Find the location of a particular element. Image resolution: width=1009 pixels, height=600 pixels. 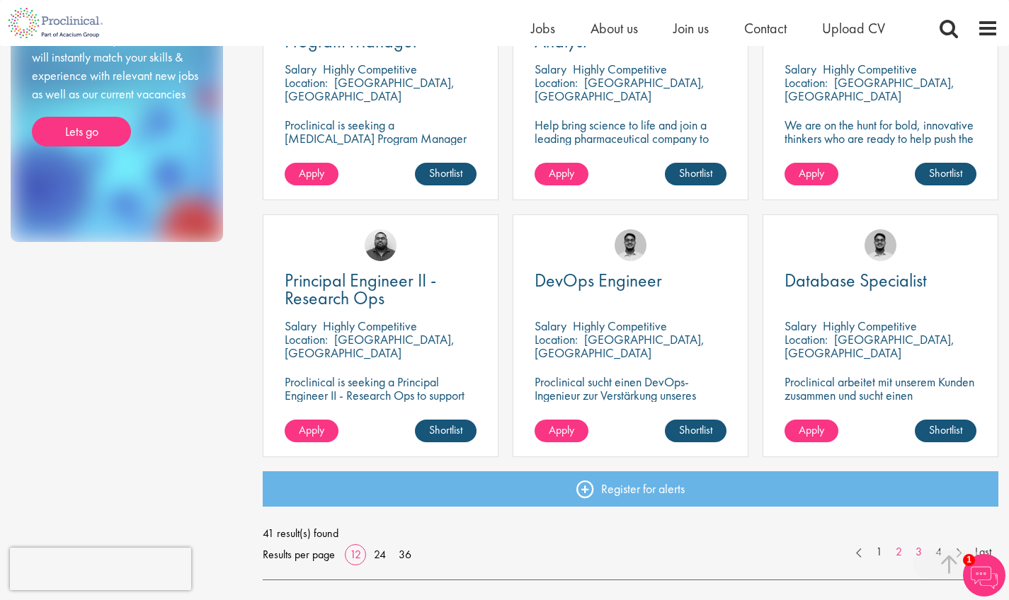

a: 2 is located at coordinates (899, 552).